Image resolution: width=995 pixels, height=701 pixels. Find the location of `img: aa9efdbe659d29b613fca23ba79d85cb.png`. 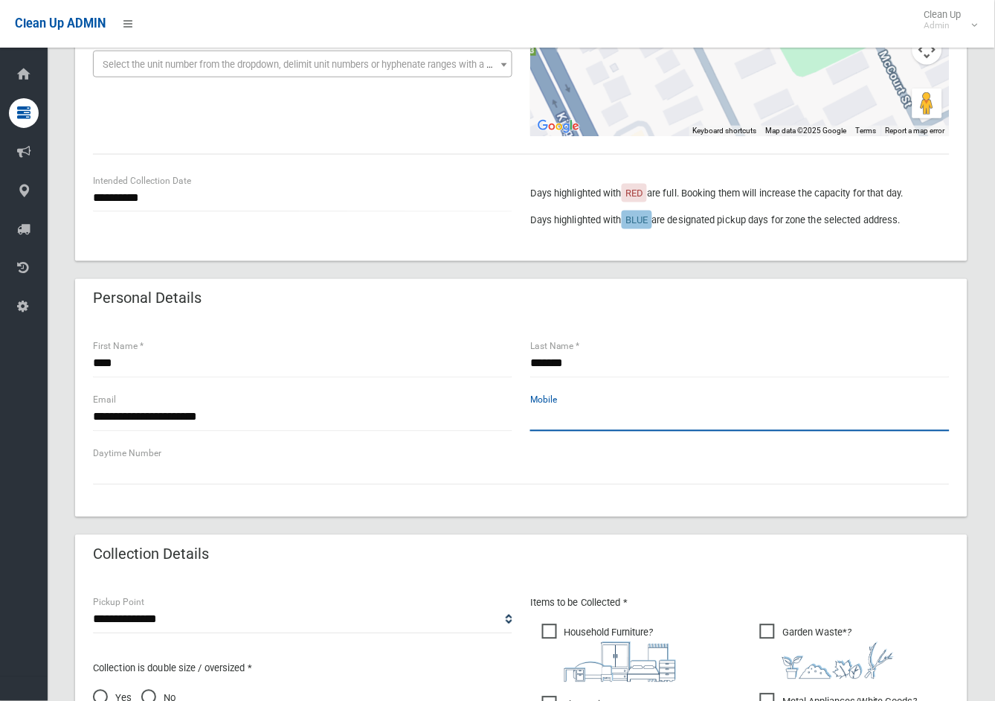

img: aa9efdbe659d29b613fca23ba79d85cb.png is located at coordinates (620, 662).